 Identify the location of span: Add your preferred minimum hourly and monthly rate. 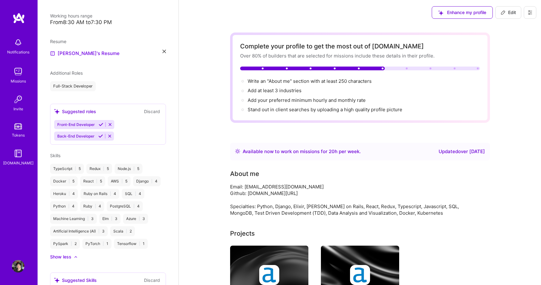
(306, 100).